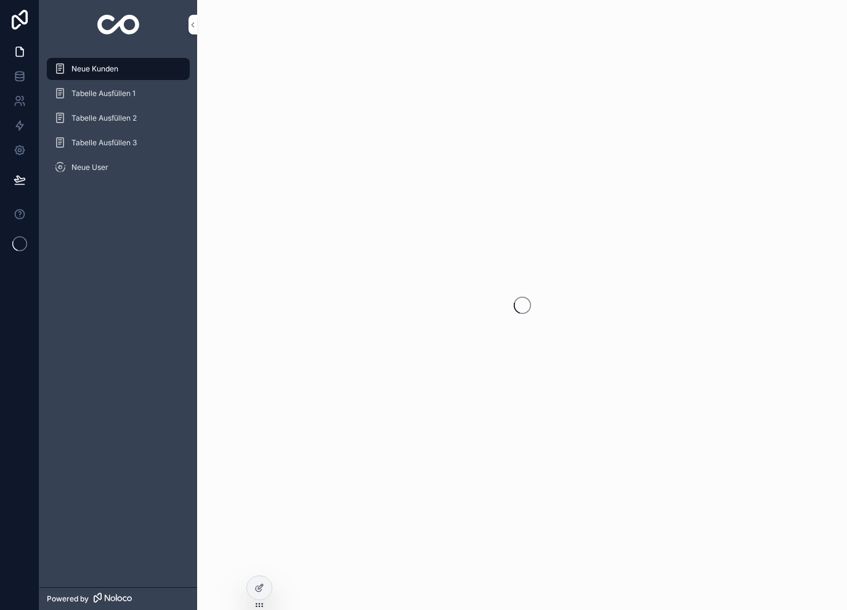 The height and width of the screenshot is (610, 847). I want to click on span: Neue User, so click(90, 168).